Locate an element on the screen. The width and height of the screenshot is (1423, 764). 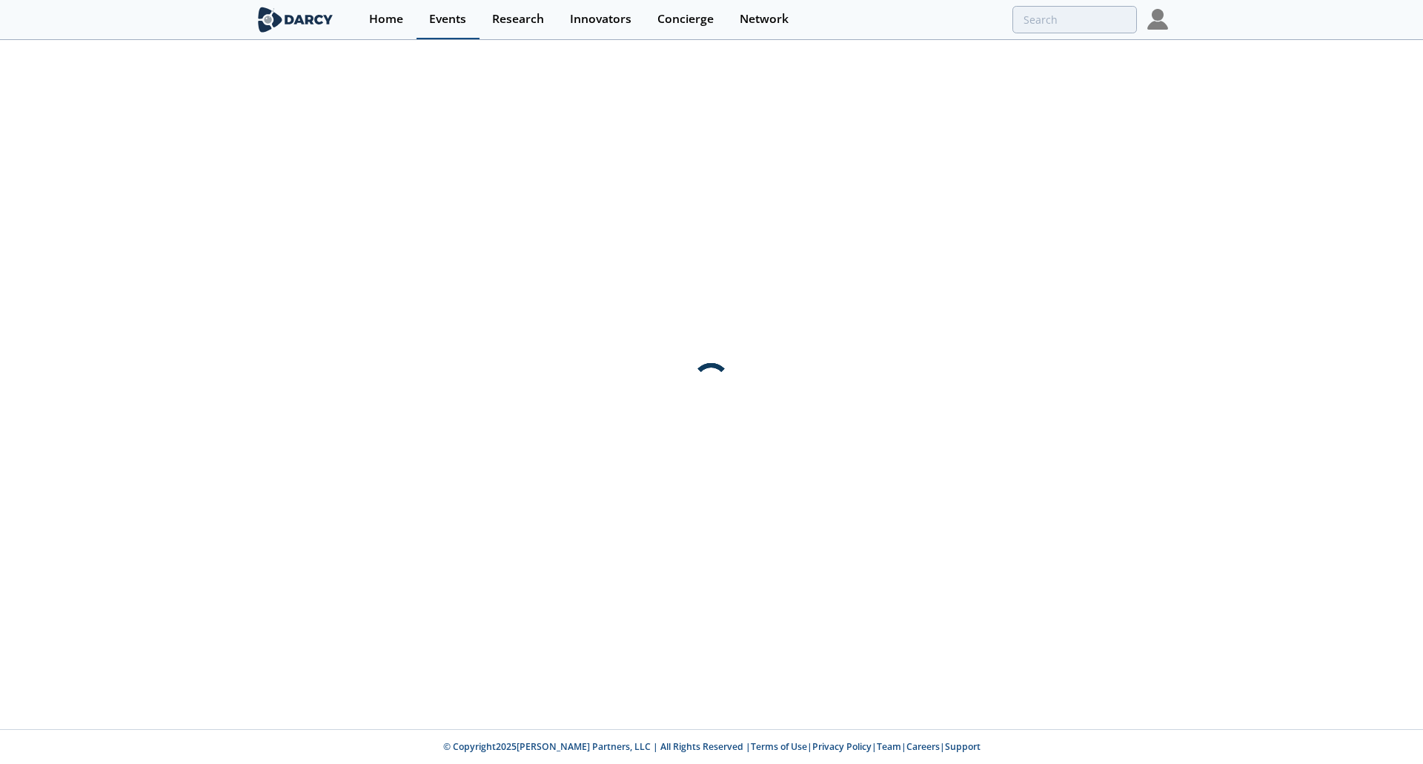
input: Advanced Search is located at coordinates (1075, 19).